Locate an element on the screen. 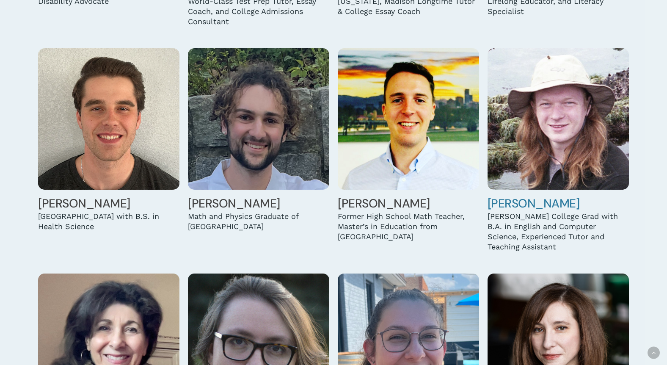  img: Jack Delosh is located at coordinates (408, 119).